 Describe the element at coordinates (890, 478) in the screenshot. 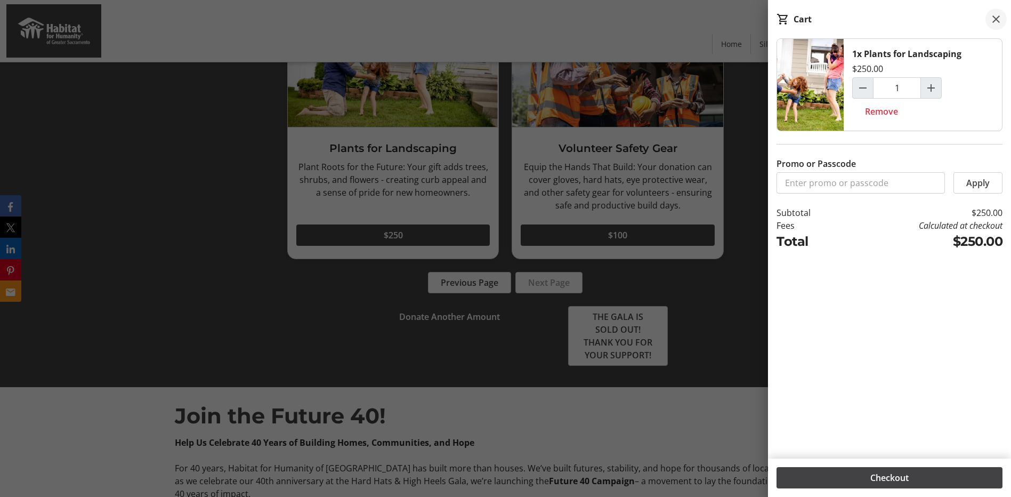

I see `button: Checkout` at that location.